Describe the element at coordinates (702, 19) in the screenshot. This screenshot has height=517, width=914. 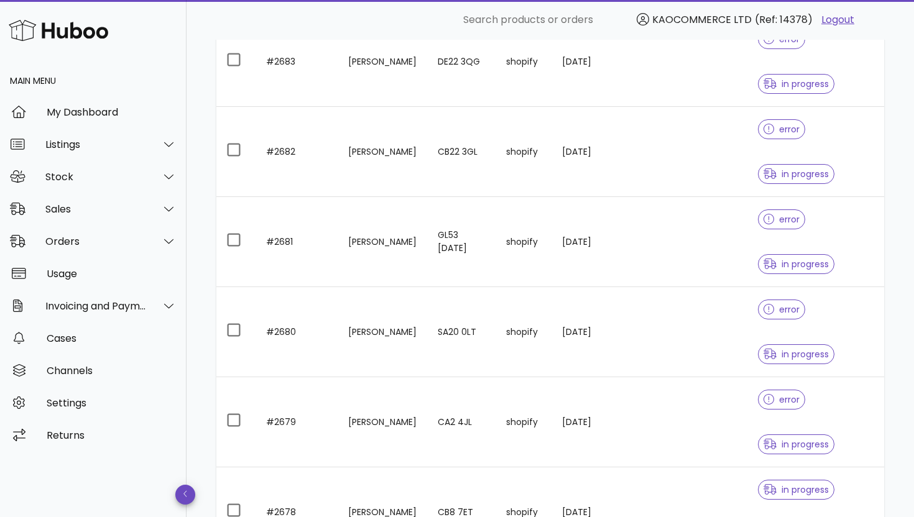
I see `span: KAOCOMMERCE LTD` at that location.